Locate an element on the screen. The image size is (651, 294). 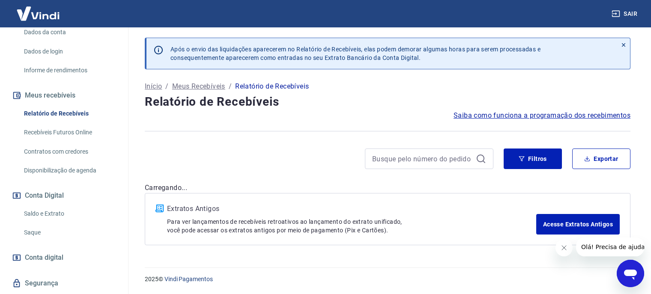
button: Exportar is located at coordinates (602, 159).